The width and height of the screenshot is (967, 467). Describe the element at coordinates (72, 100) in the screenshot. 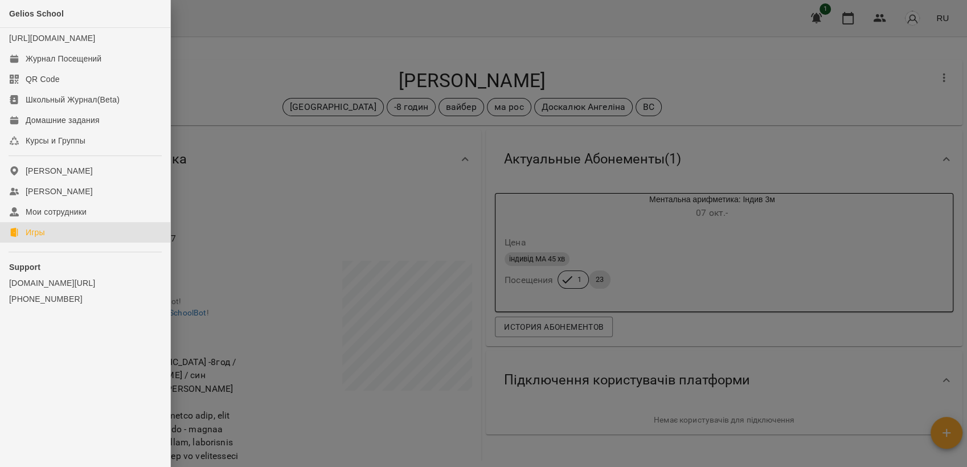

I see `div: Школьный Журнал(Beta)` at that location.